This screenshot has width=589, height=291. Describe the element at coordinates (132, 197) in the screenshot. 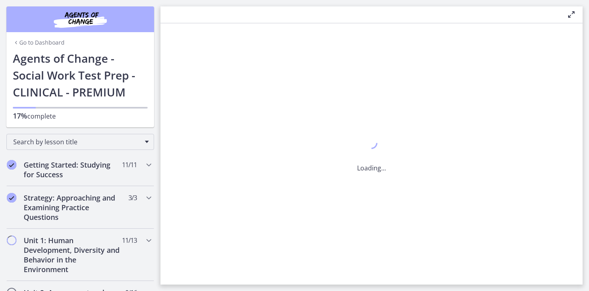

I see `span: 3 / 3` at that location.